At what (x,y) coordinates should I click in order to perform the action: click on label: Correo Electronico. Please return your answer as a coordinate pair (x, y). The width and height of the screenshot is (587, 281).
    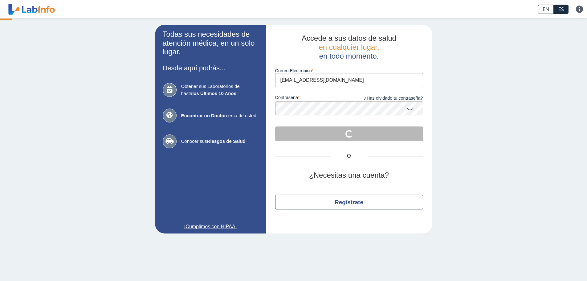
    Looking at the image, I should click on (349, 71).